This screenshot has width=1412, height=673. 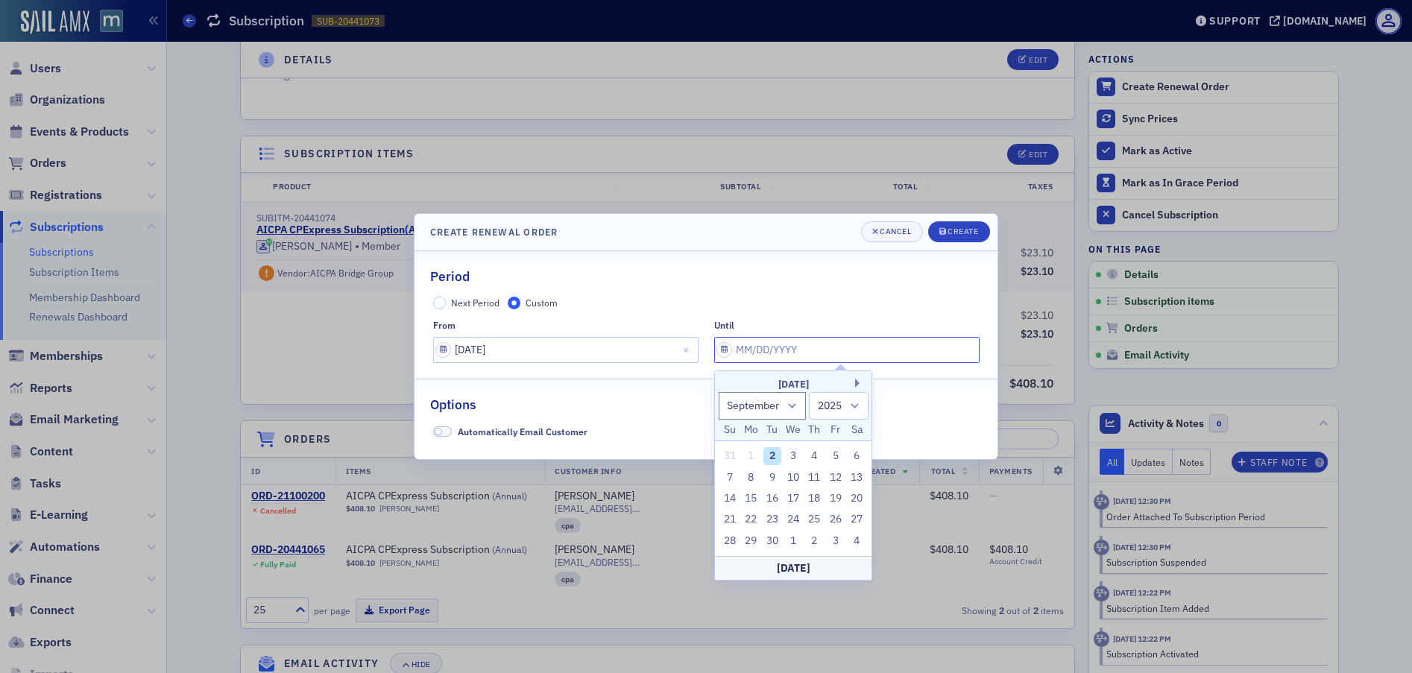 I want to click on div: Su, so click(x=730, y=430).